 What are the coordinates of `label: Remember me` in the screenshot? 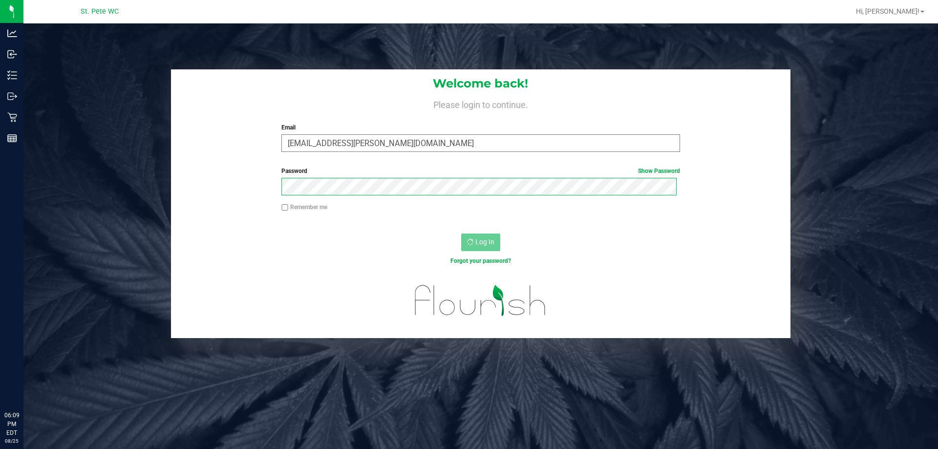 It's located at (304, 207).